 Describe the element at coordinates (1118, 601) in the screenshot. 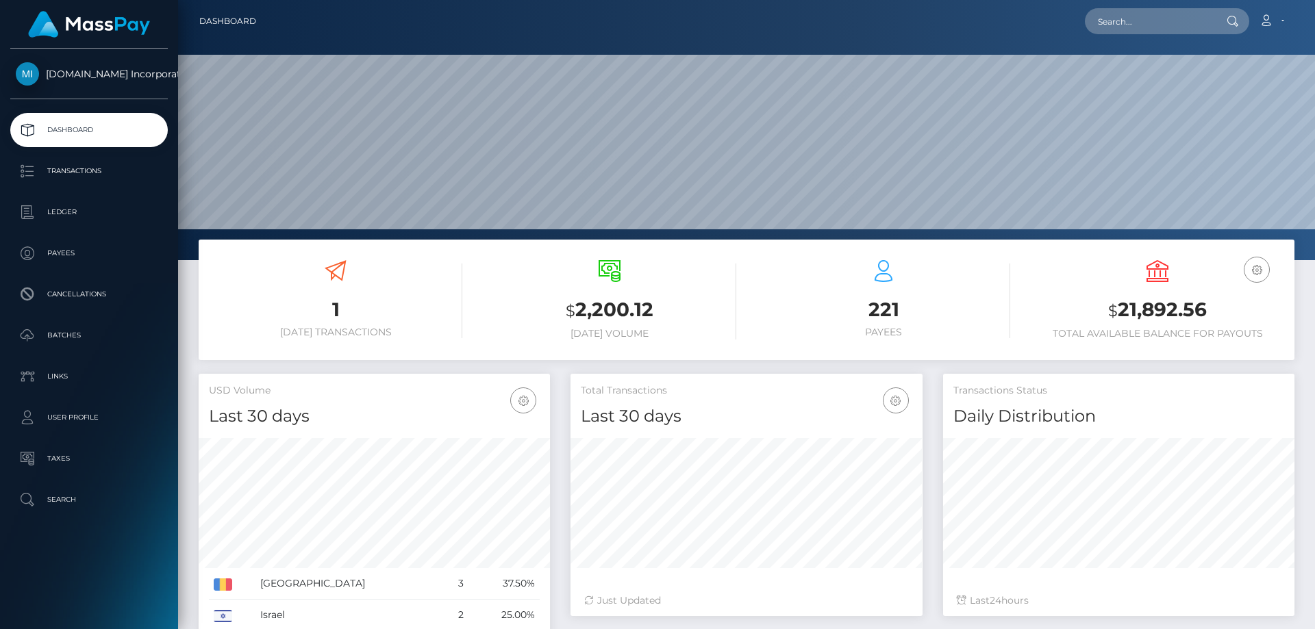

I see `div: Last hours` at that location.